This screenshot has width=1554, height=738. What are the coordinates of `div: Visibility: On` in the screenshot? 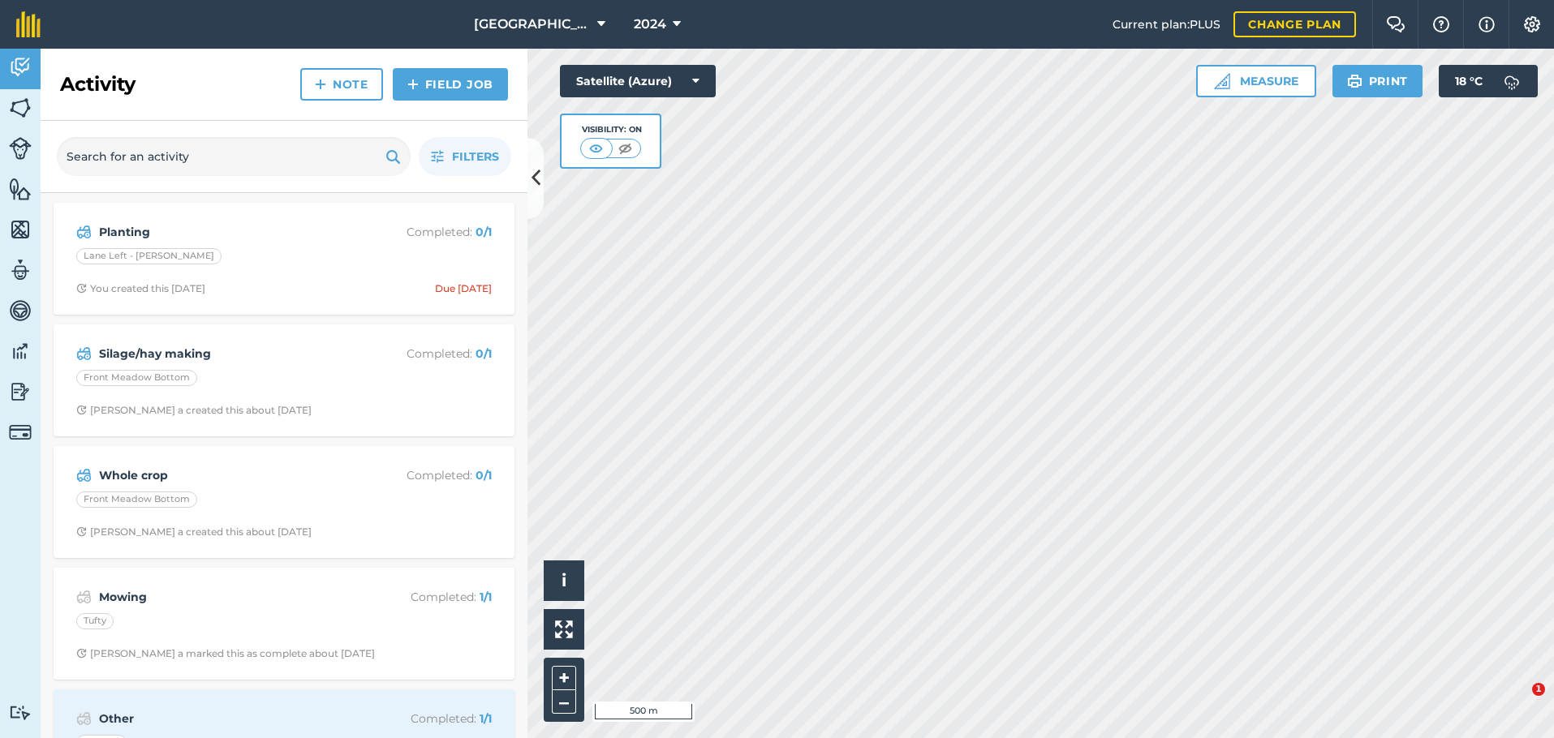 It's located at (611, 130).